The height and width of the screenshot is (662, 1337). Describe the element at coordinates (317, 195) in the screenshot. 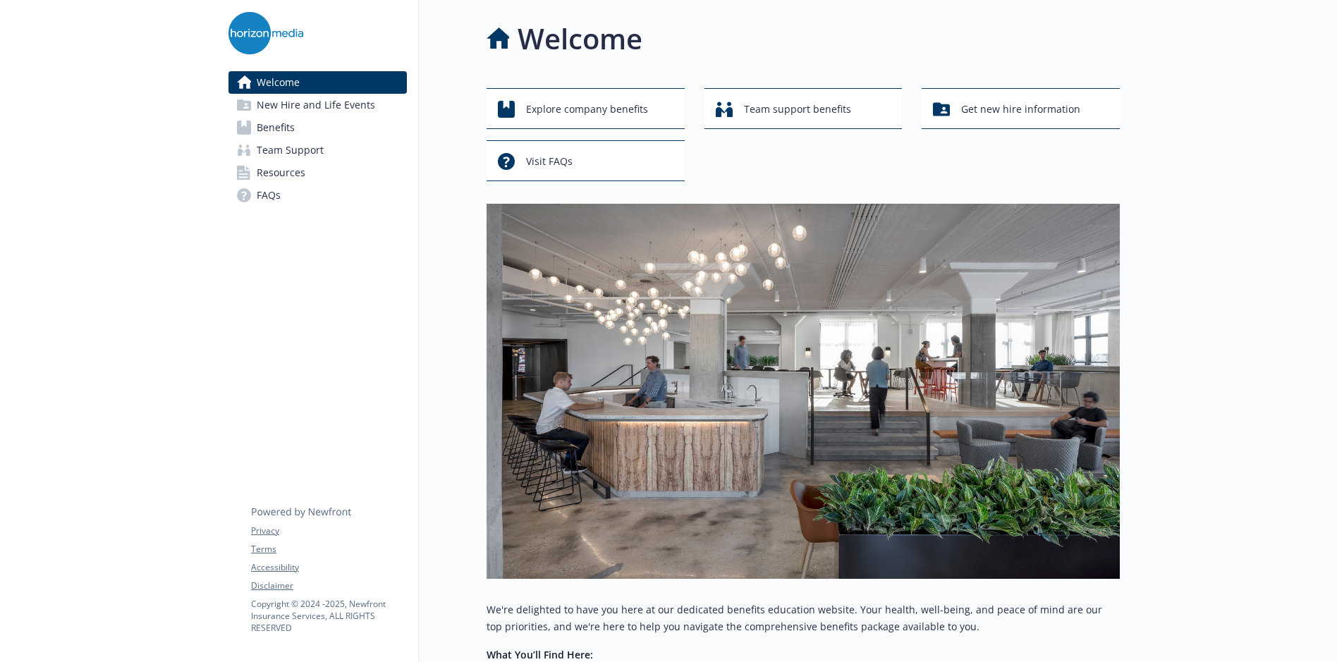

I see `a: FAQs` at that location.